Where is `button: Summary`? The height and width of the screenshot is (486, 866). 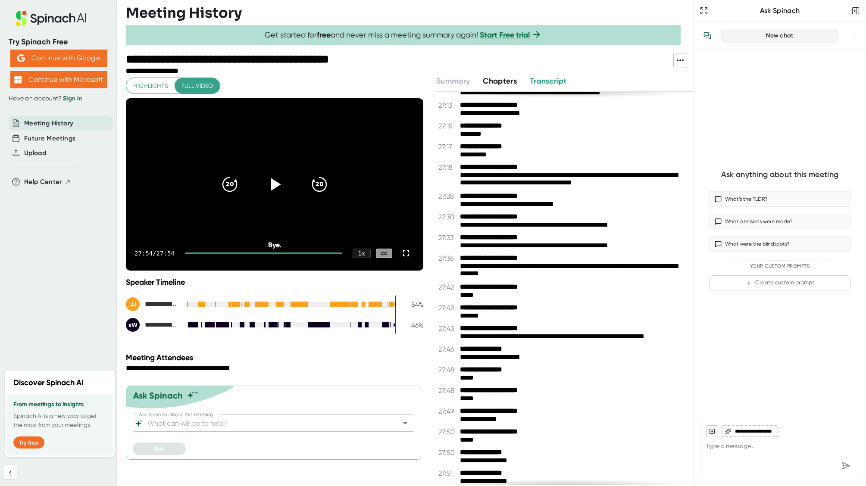
button: Summary is located at coordinates (453, 81).